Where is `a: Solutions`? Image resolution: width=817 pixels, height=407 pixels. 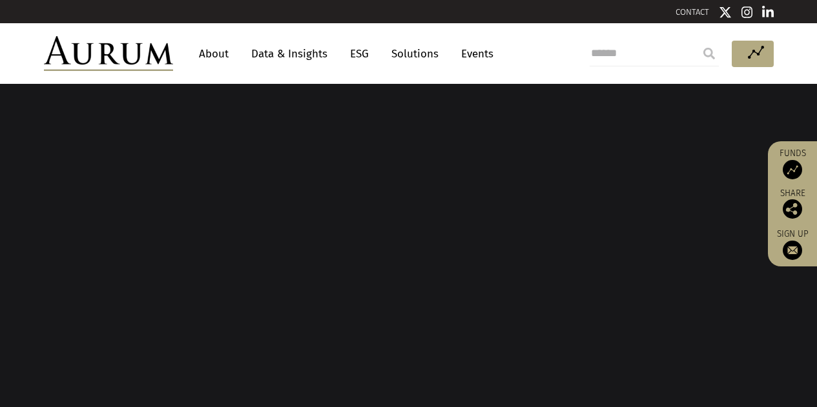
a: Solutions is located at coordinates (414, 54).